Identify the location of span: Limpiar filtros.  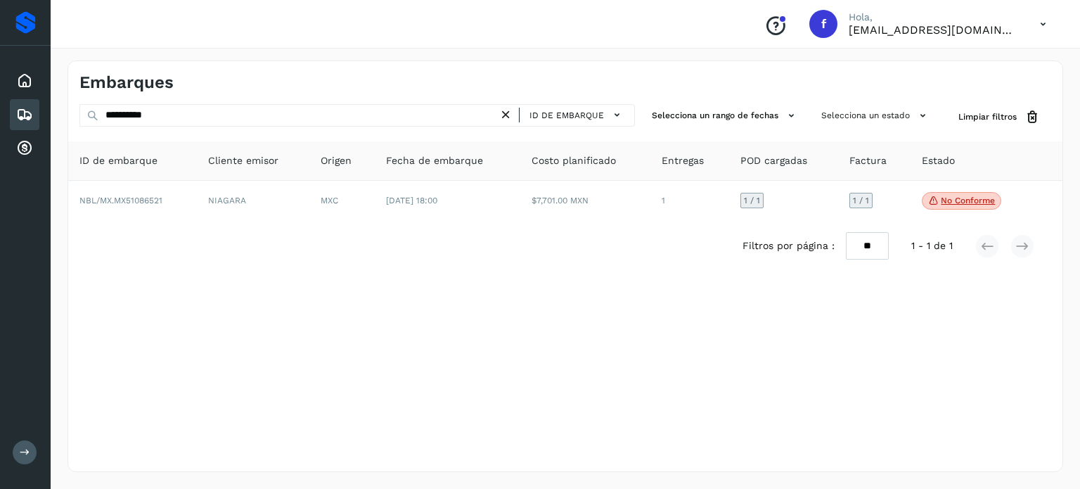
(987, 117).